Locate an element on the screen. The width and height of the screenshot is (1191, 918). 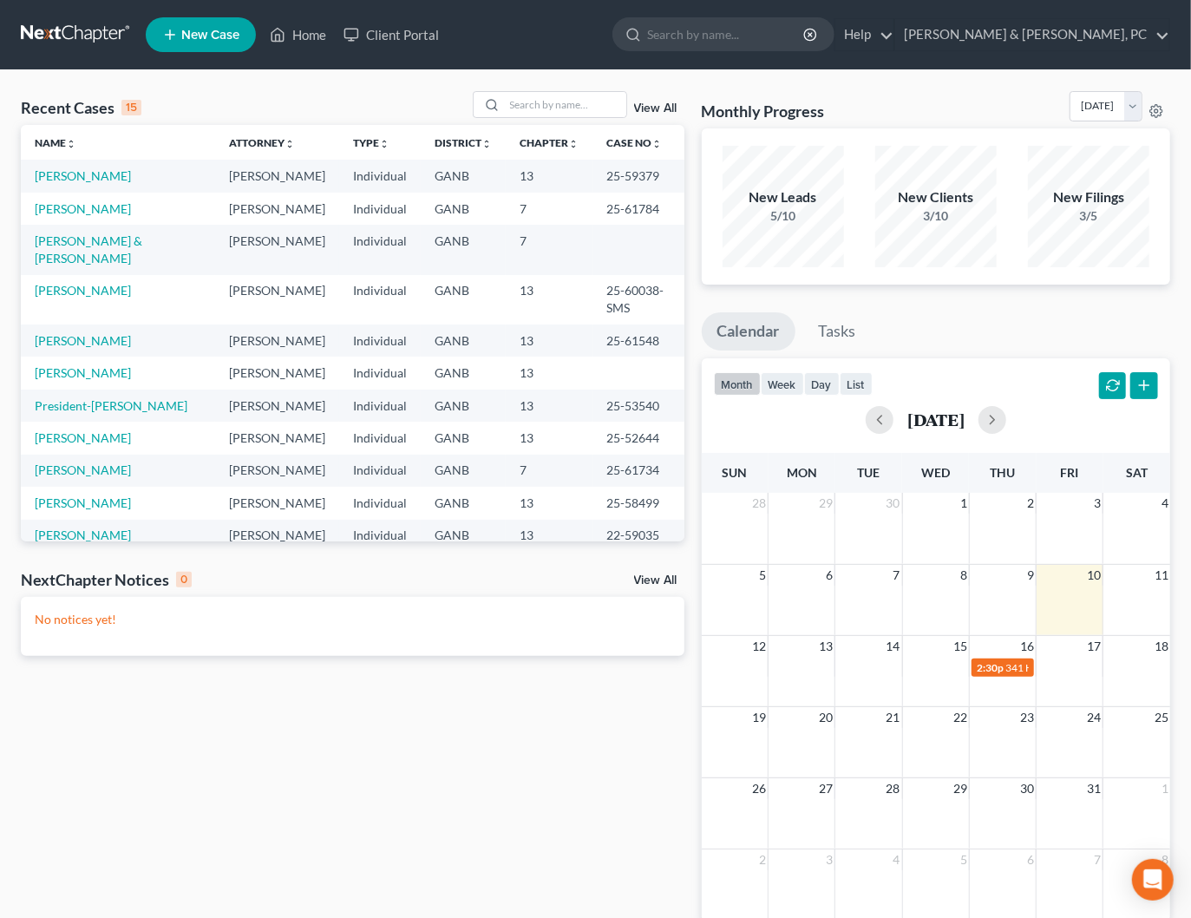
span: 30 is located at coordinates (1027, 789).